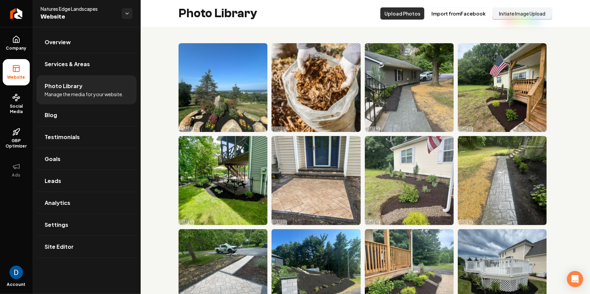  What do you see at coordinates (16, 273) in the screenshot?
I see `button: Open user button` at bounding box center [16, 273].